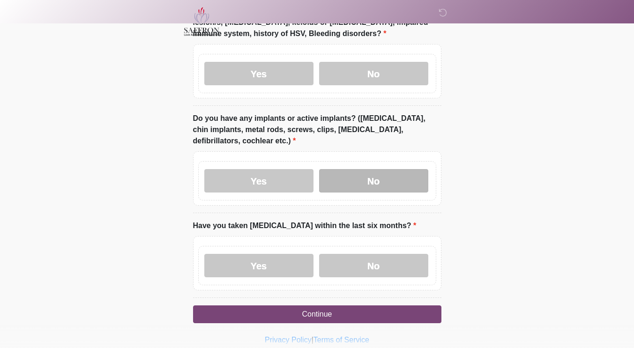 Image resolution: width=634 pixels, height=348 pixels. Describe the element at coordinates (288, 340) in the screenshot. I see `a: Privacy Policy` at that location.